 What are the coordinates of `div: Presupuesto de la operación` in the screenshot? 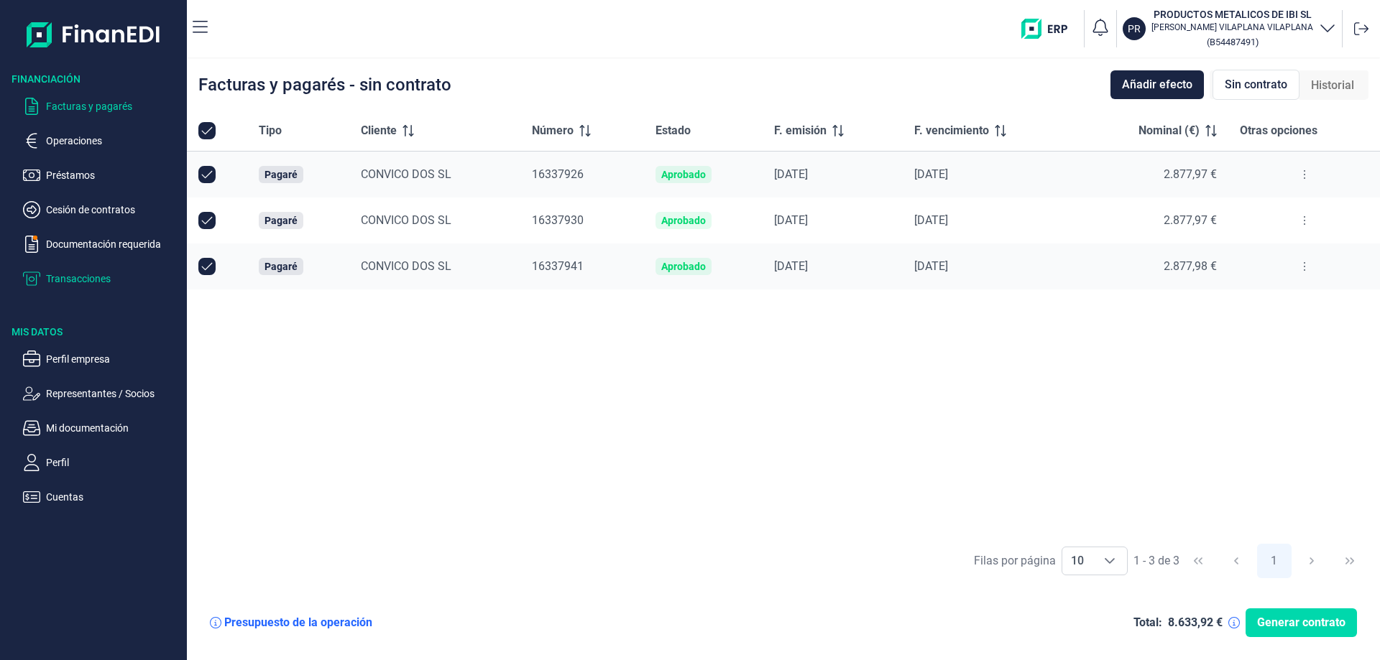 It's located at (298, 623).